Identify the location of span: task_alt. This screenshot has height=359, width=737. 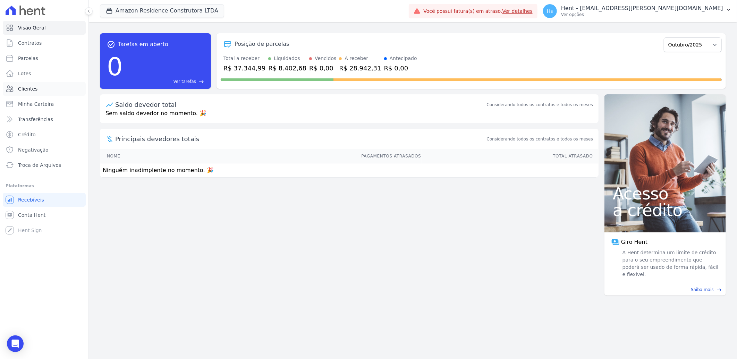
(111, 44).